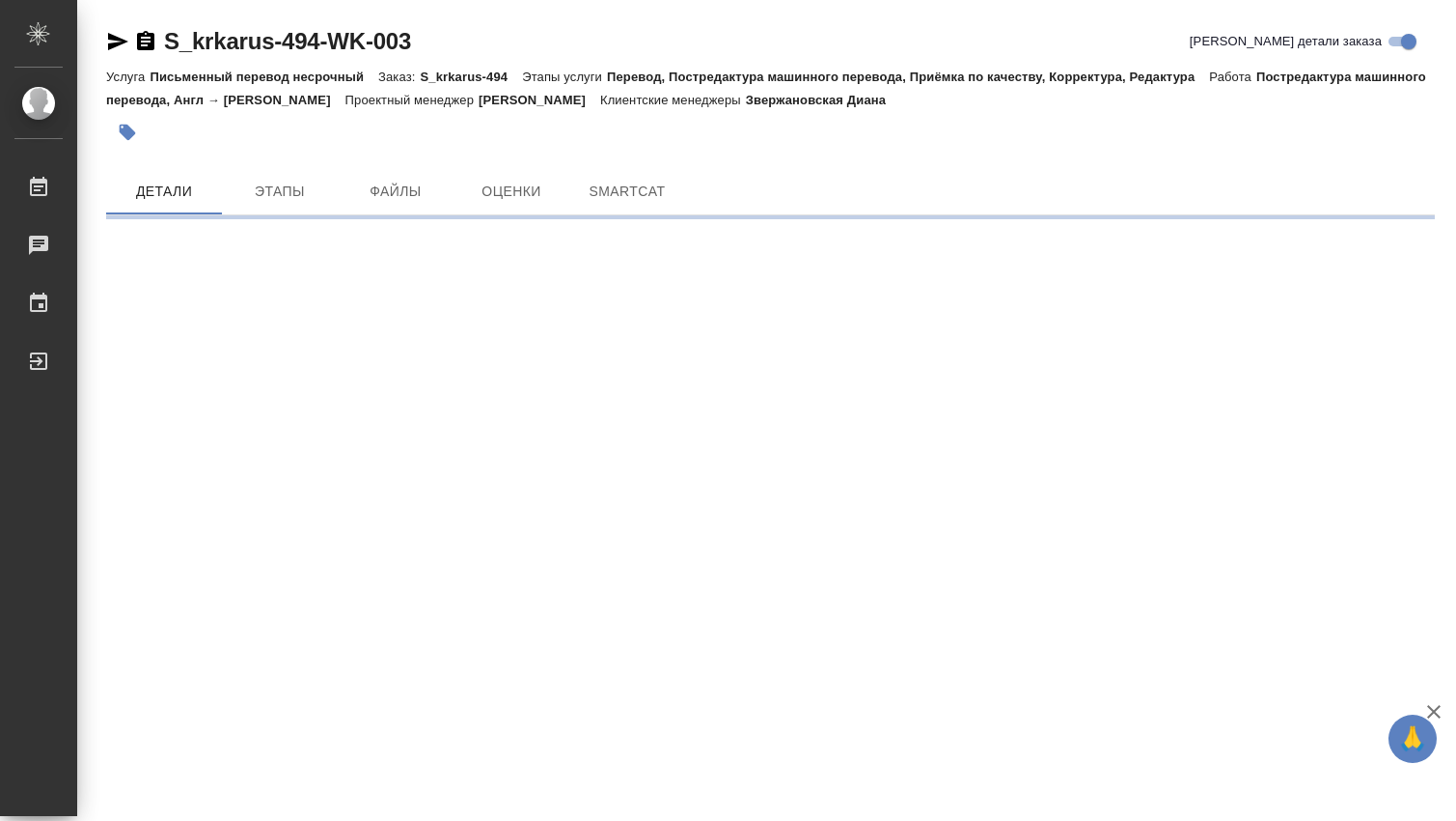  I want to click on p: Клиентские менеджеры, so click(672, 99).